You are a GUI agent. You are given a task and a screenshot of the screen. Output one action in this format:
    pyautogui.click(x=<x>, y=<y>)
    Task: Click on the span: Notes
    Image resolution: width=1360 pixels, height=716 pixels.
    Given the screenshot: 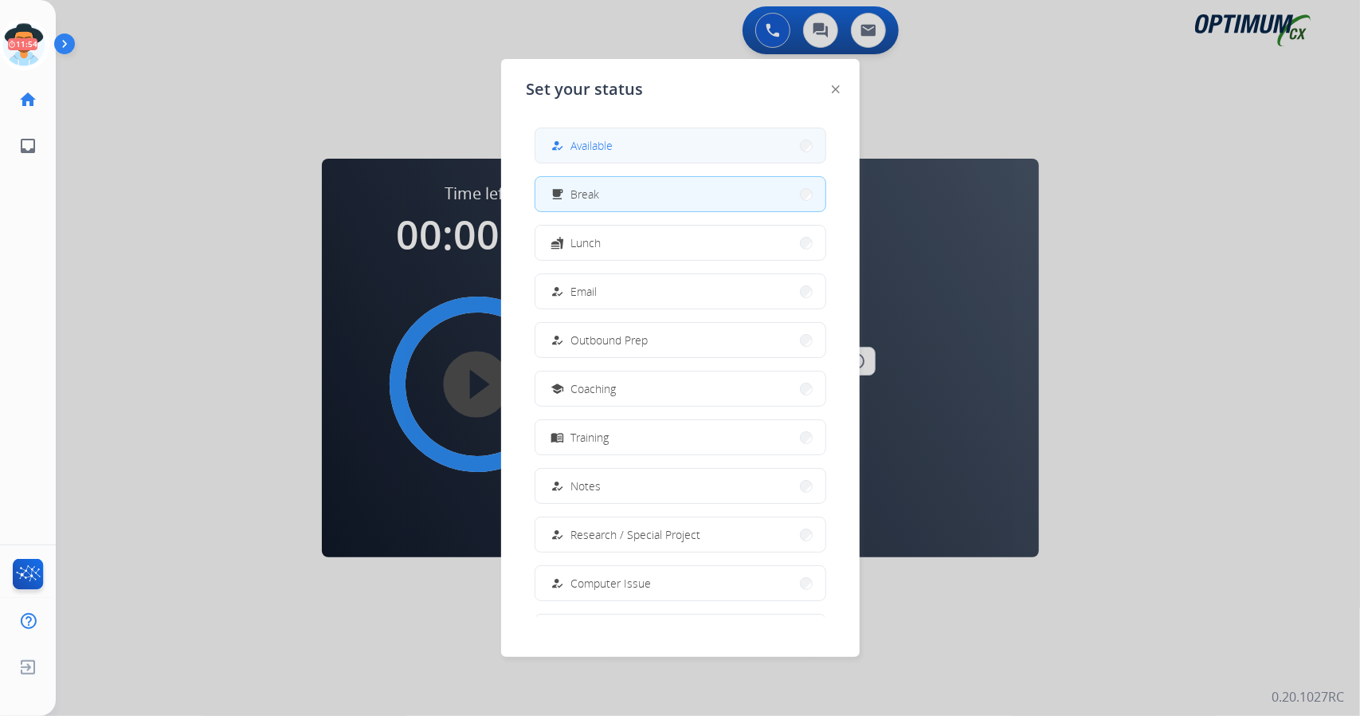 What is the action you would take?
    pyautogui.click(x=587, y=485)
    